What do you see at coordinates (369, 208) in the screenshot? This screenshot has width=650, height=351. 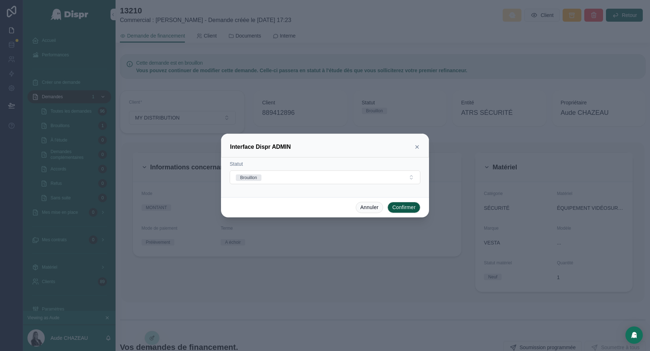 I see `button: Annuler` at bounding box center [369, 208].